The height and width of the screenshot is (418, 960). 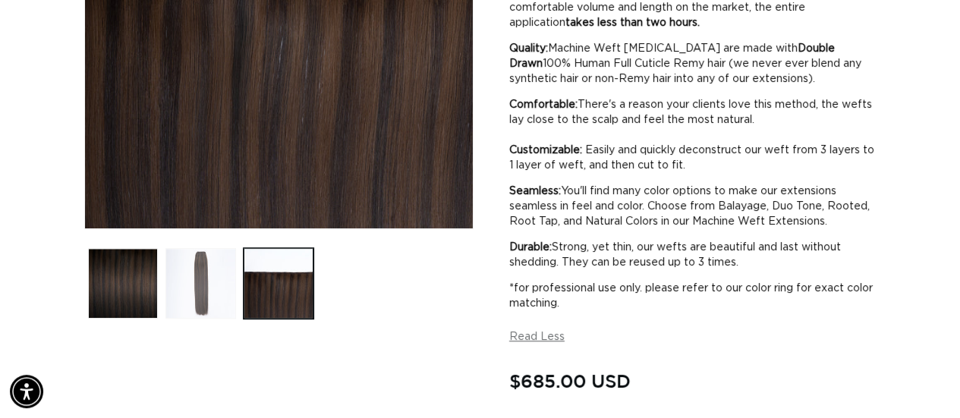 I want to click on strong: Double Drawn, so click(x=672, y=56).